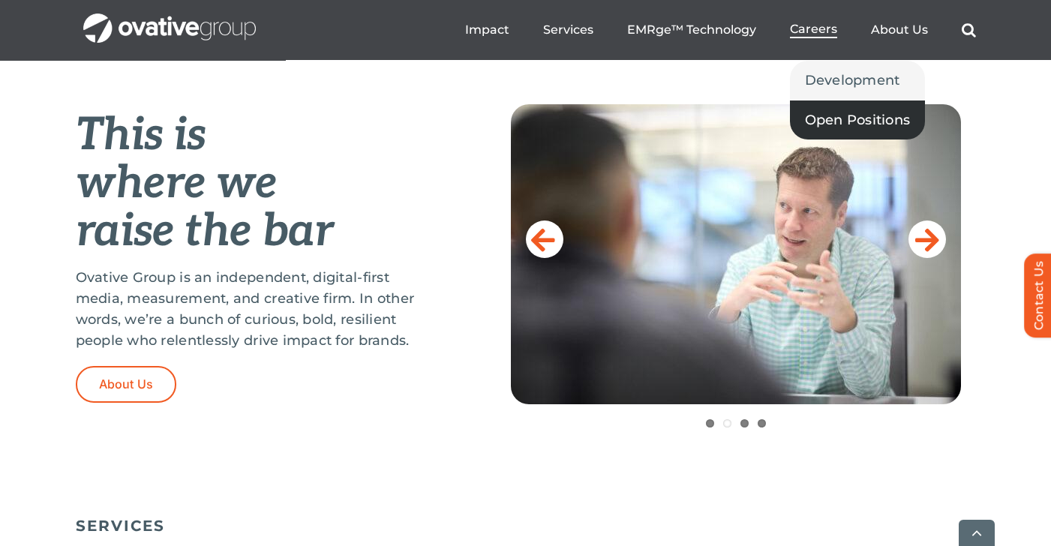  Describe the element at coordinates (720, 30) in the screenshot. I see `nav: Menu` at that location.